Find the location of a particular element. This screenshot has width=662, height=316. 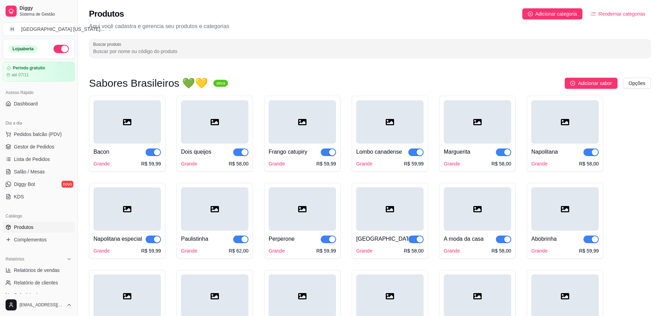

div: Perperone is located at coordinates (281, 239).